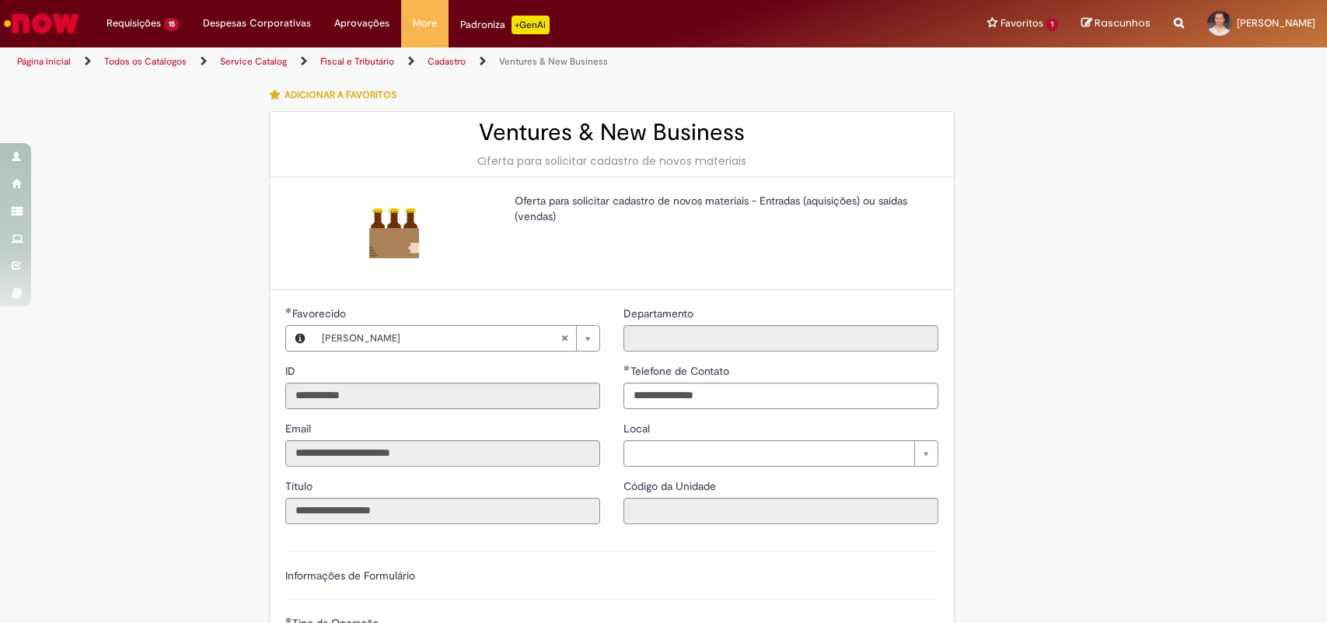  I want to click on a: Todos os Catálogos, so click(145, 61).